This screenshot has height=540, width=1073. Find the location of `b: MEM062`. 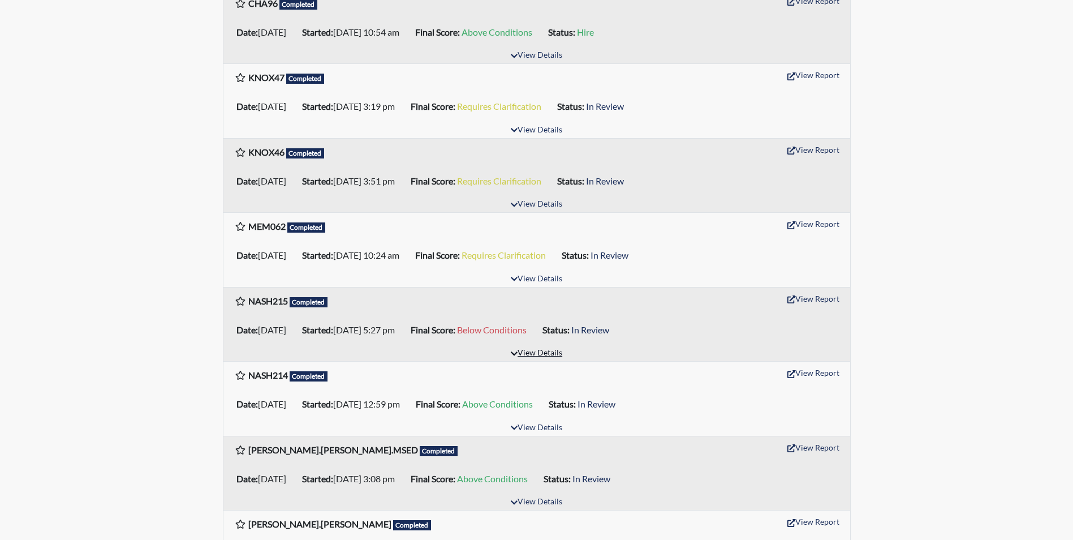

b: MEM062 is located at coordinates (267, 226).